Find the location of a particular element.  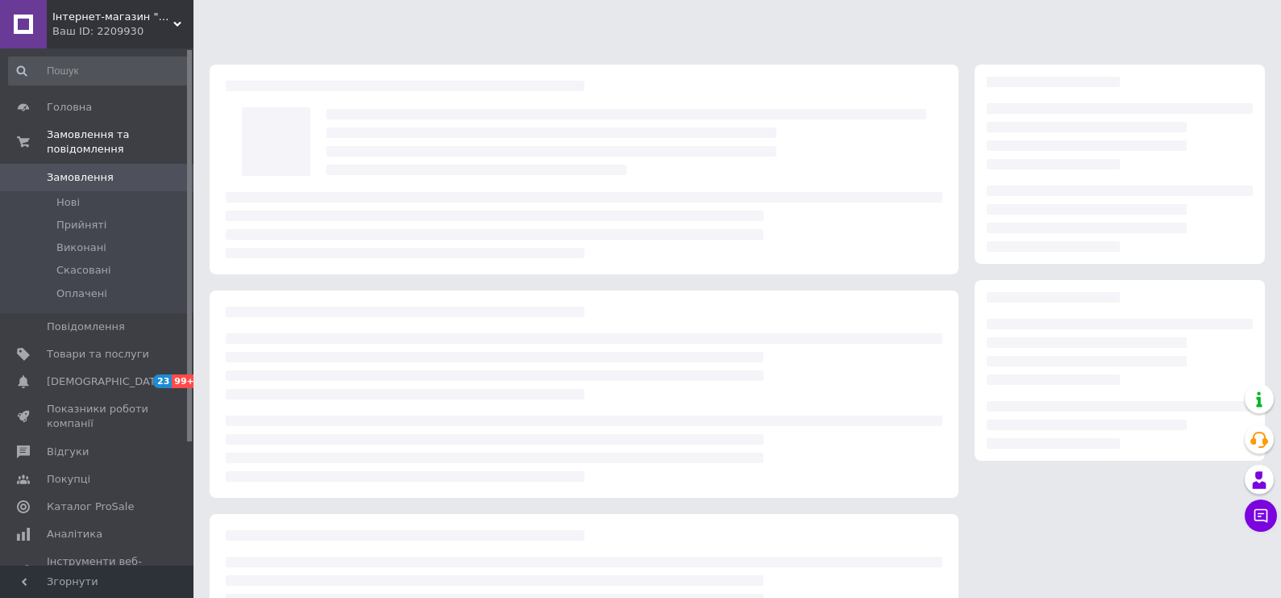

span: Аналітика is located at coordinates (74, 534).